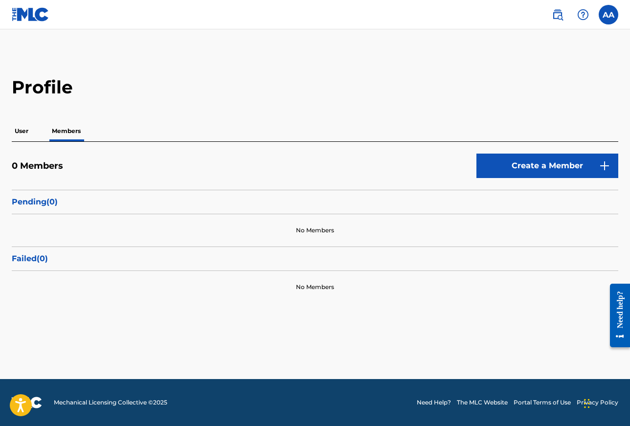 The height and width of the screenshot is (426, 630). I want to click on p: Members, so click(66, 131).